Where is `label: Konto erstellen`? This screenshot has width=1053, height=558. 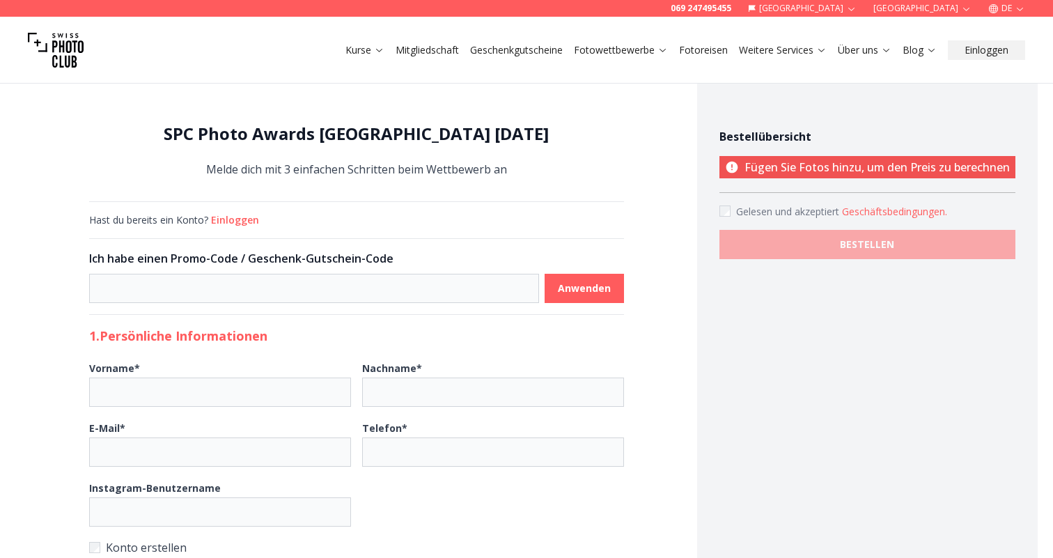 label: Konto erstellen is located at coordinates (357, 547).